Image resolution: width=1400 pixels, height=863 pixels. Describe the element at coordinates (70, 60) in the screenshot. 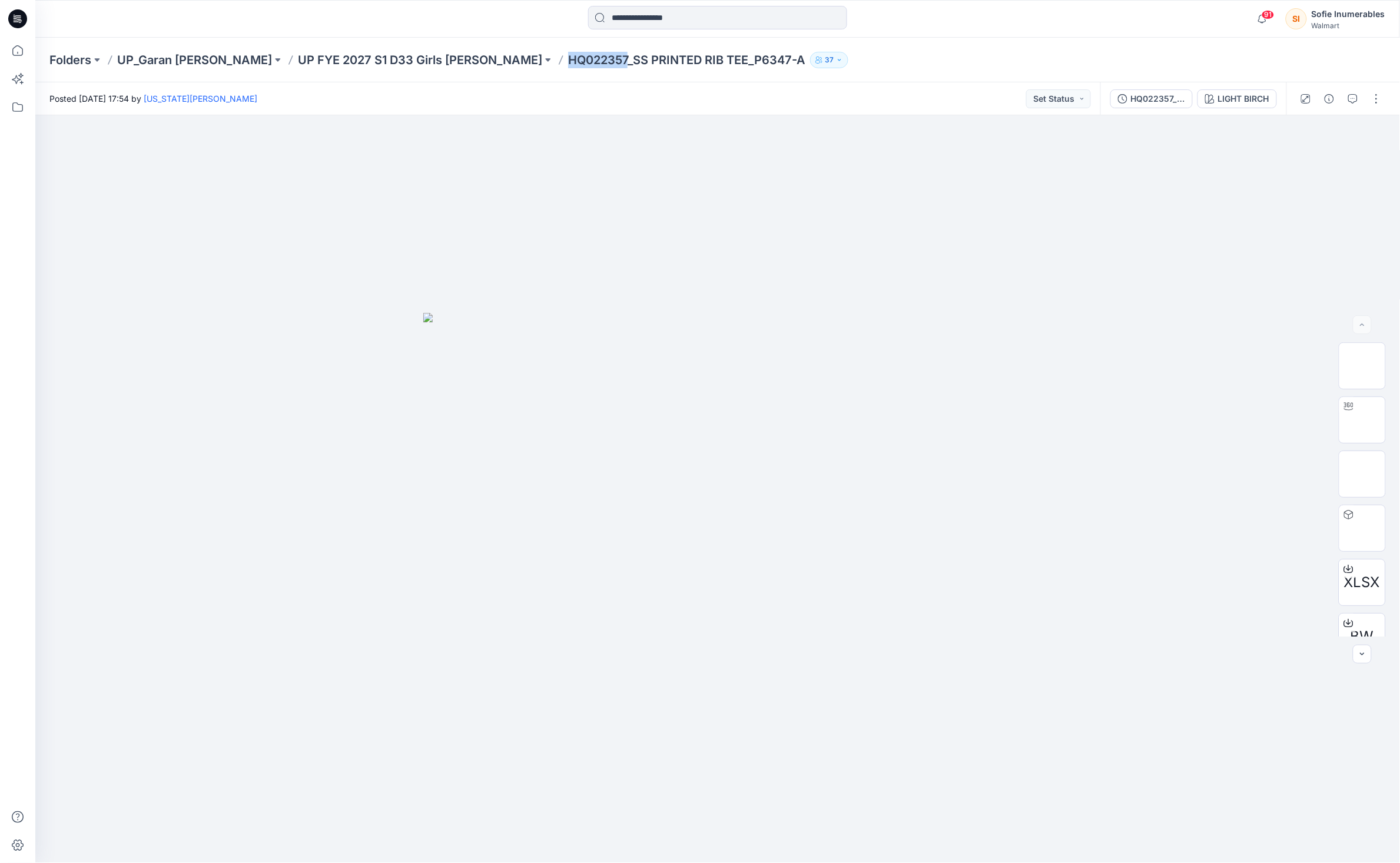

I see `p: Folders` at that location.